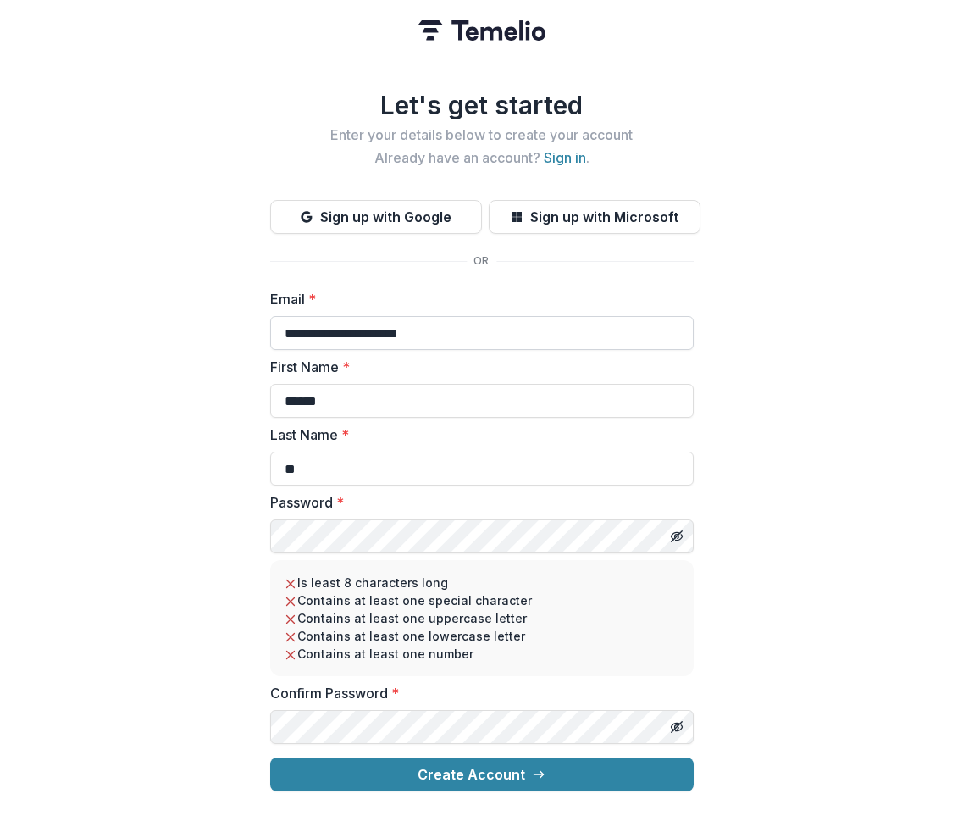 This screenshot has width=963, height=827. Describe the element at coordinates (477, 693) in the screenshot. I see `label: Confirm Password` at that location.